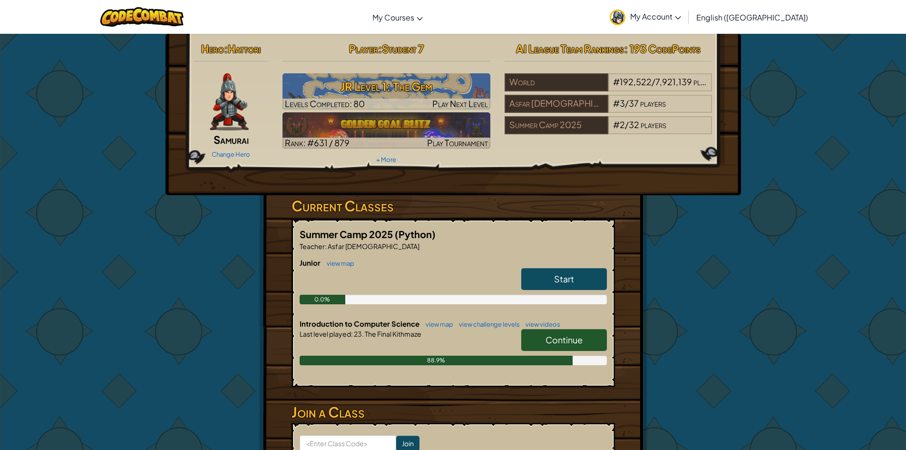 Image resolution: width=906 pixels, height=450 pixels. What do you see at coordinates (325, 103) in the screenshot?
I see `span: Levels Completed: 80` at bounding box center [325, 103].